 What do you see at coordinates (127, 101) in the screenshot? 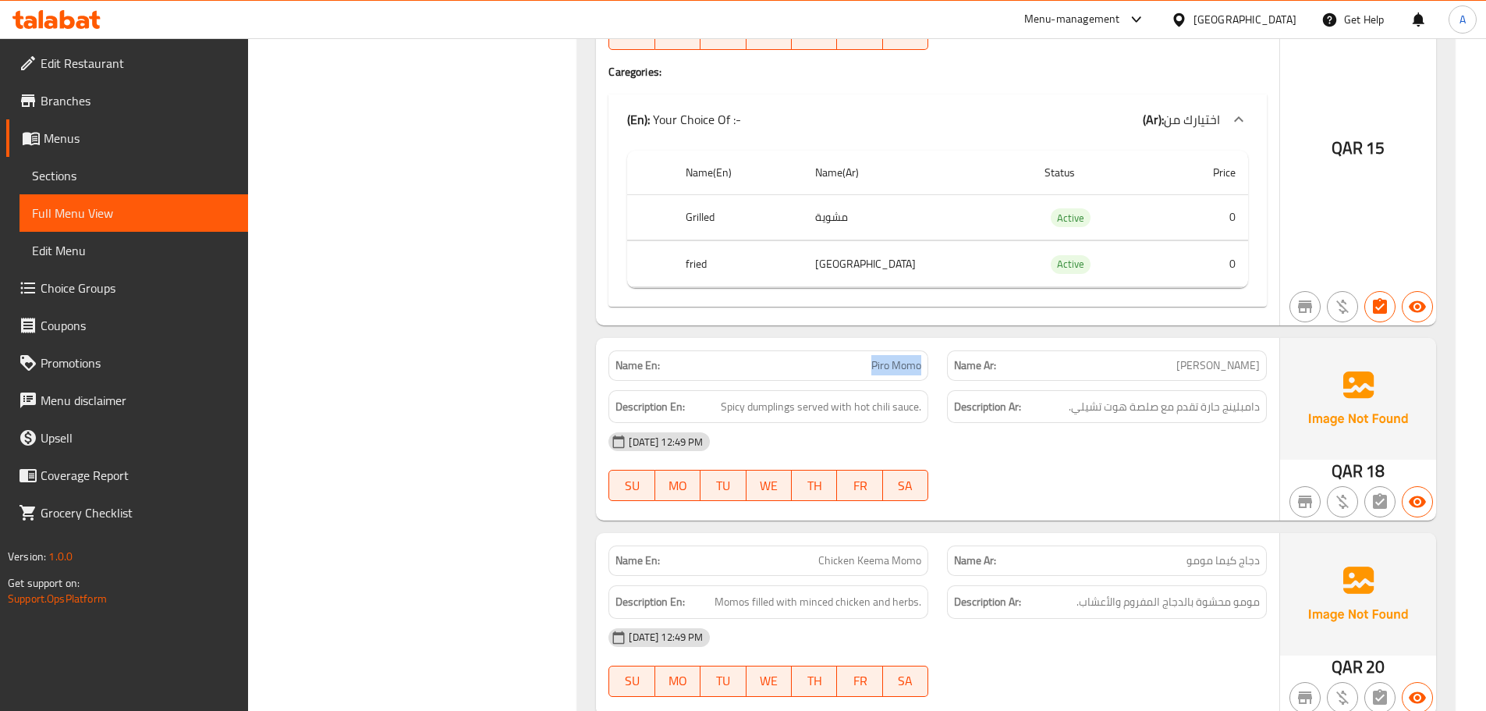
I see `a: Branches` at bounding box center [127, 101].